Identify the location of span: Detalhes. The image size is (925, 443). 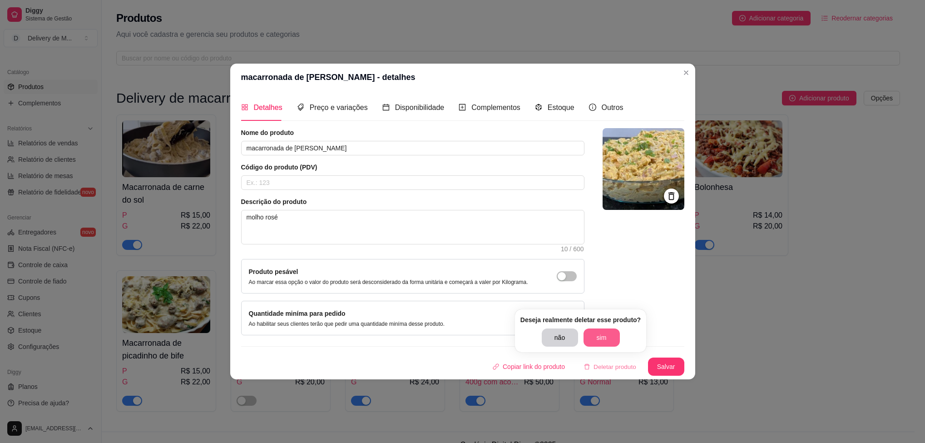
(268, 107).